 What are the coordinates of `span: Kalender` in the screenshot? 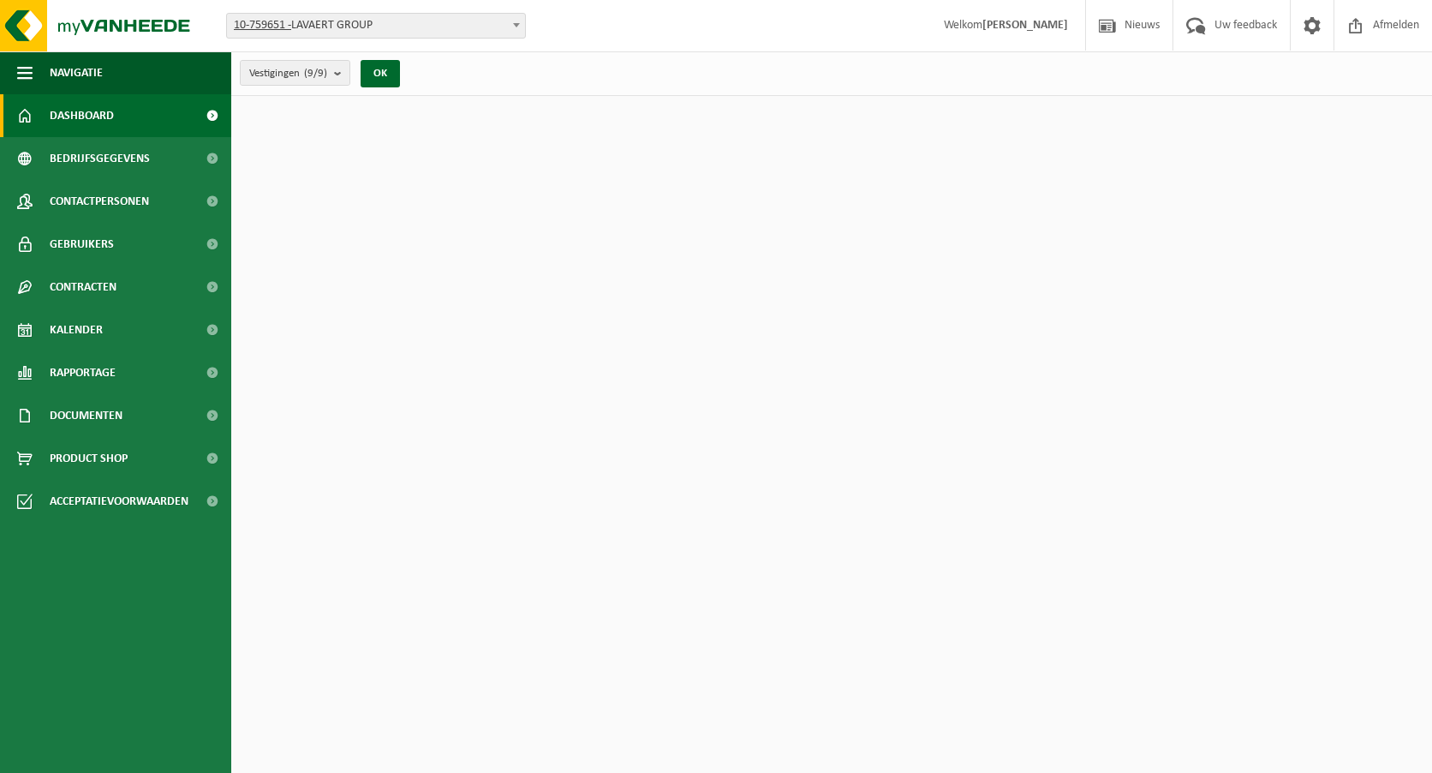 It's located at (76, 330).